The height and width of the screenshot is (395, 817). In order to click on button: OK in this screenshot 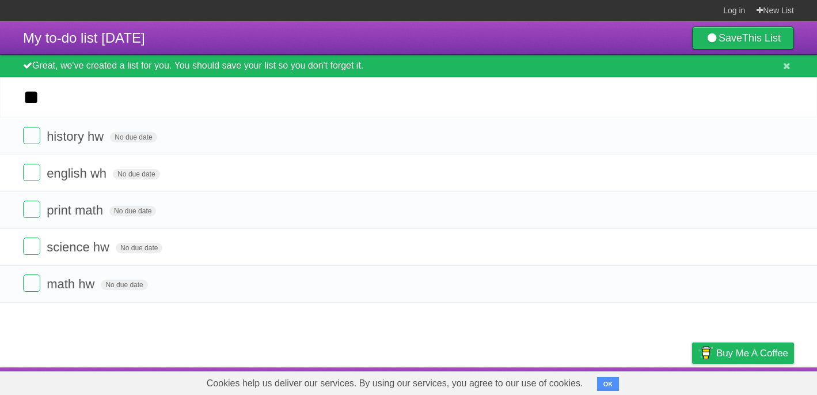, I will do `click(608, 384)`.